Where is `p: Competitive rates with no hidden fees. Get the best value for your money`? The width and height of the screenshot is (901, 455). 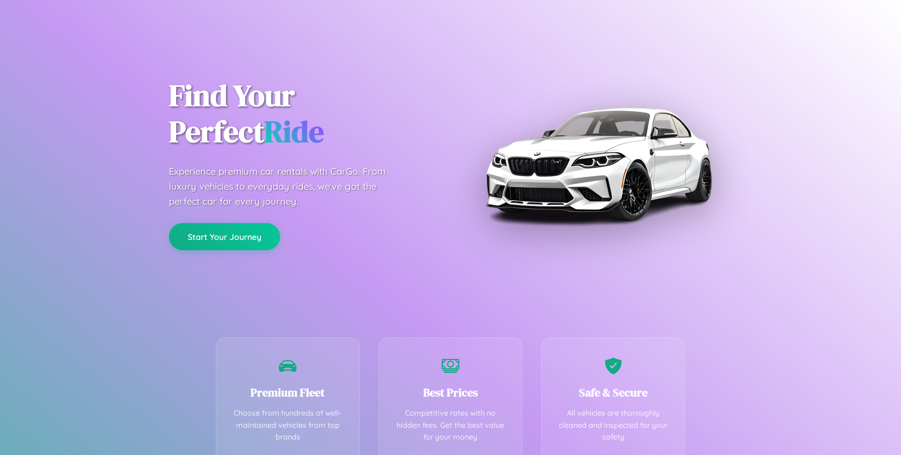 p: Competitive rates with no hidden fees. Get the best value for your money is located at coordinates (450, 425).